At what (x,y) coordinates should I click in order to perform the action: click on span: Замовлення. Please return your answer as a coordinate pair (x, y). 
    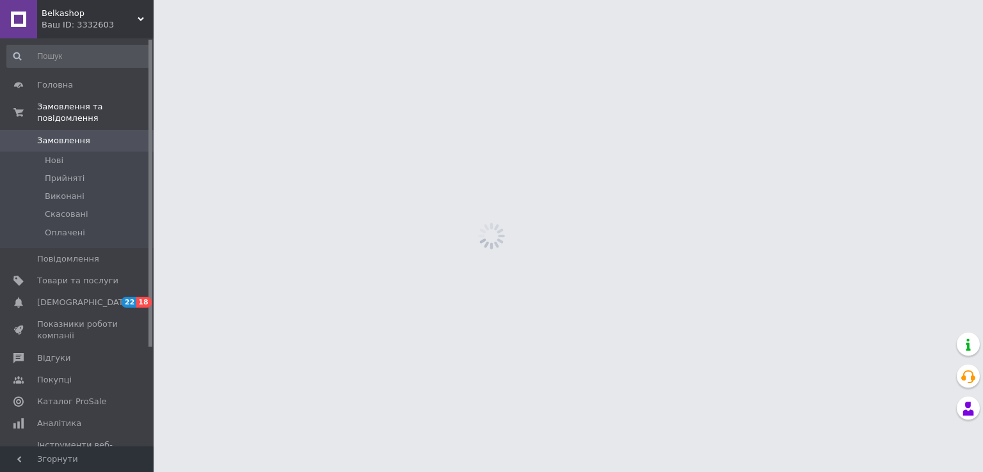
    Looking at the image, I should click on (63, 141).